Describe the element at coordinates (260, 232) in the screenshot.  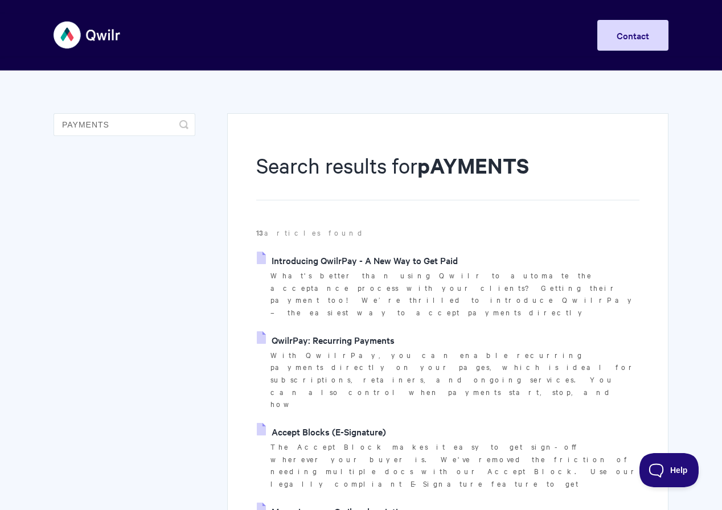
I see `strong: 13` at that location.